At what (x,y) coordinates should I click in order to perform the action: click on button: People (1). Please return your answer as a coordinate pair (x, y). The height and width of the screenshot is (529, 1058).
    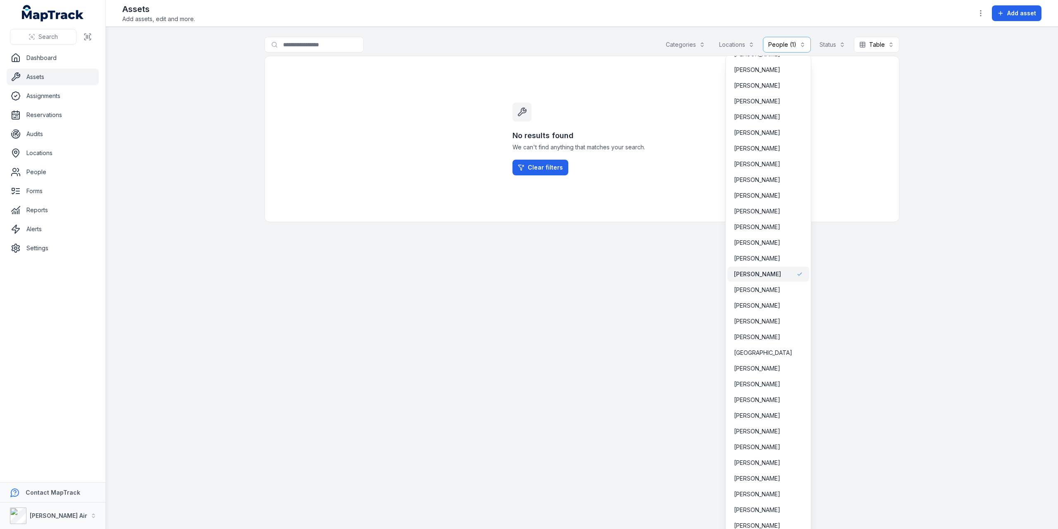
    Looking at the image, I should click on (787, 45).